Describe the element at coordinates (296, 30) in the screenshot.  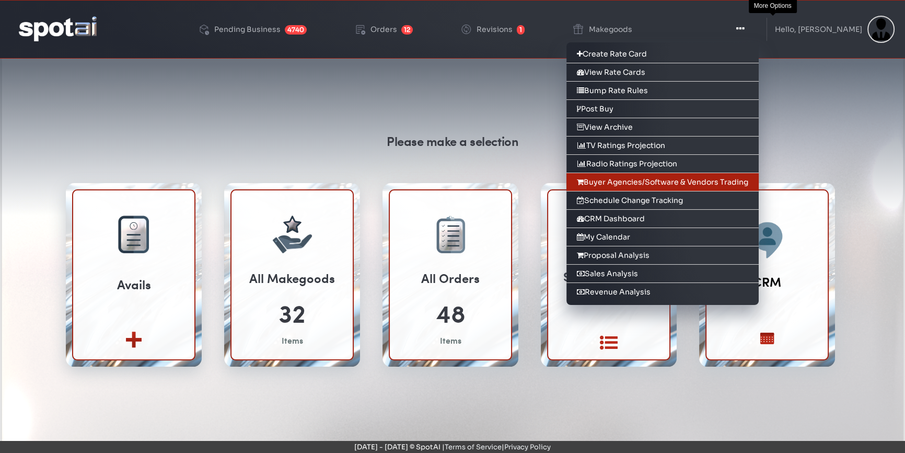
I see `span: 4740` at that location.